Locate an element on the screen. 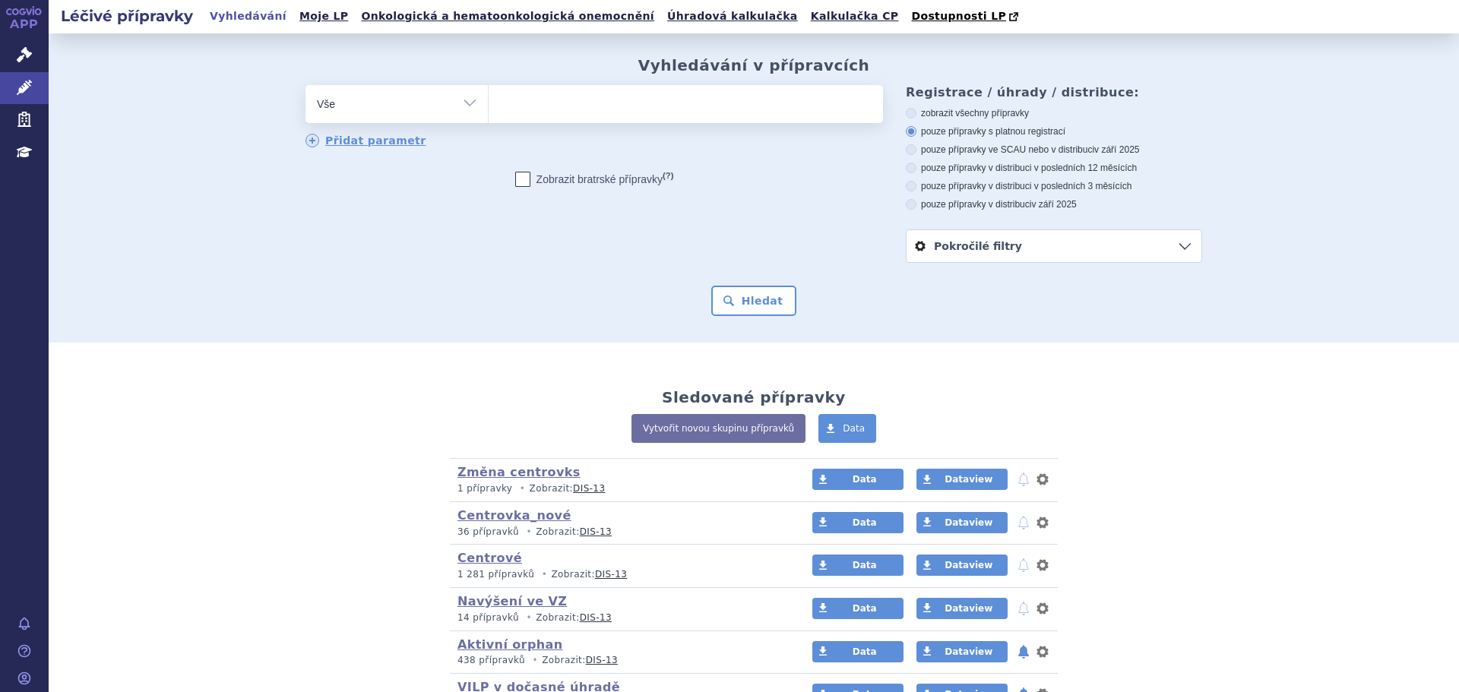 Image resolution: width=1459 pixels, height=692 pixels. a: Vytvořit novou skupinu přípravků is located at coordinates (718, 429).